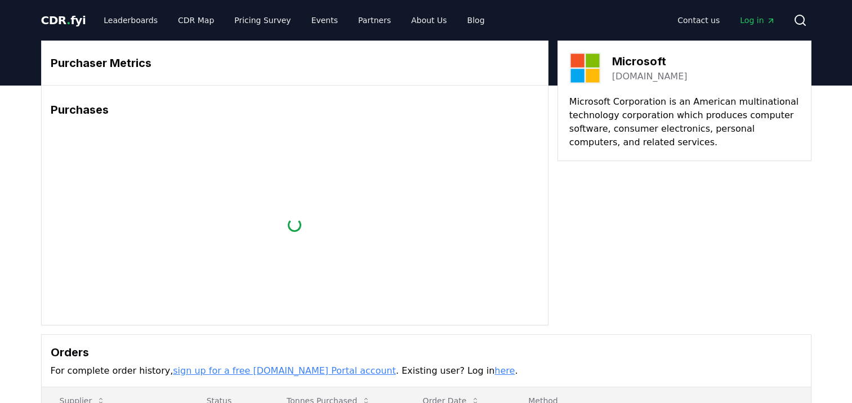 The width and height of the screenshot is (852, 403). Describe the element at coordinates (476, 20) in the screenshot. I see `a: Blog` at that location.